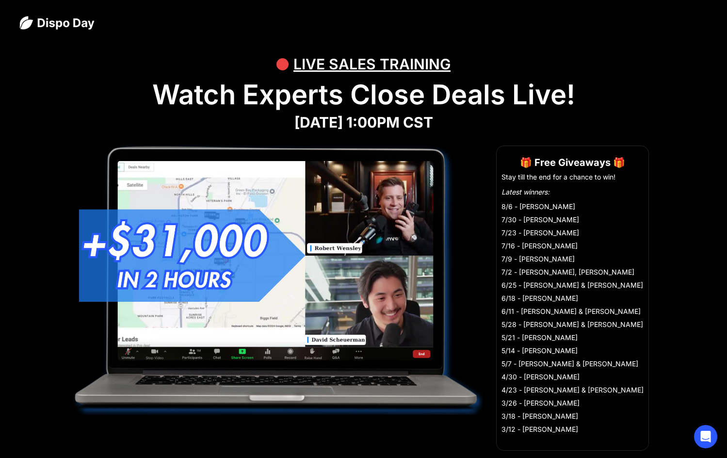  Describe the element at coordinates (572, 177) in the screenshot. I see `li: Stay till the end for a chance to win!` at that location.